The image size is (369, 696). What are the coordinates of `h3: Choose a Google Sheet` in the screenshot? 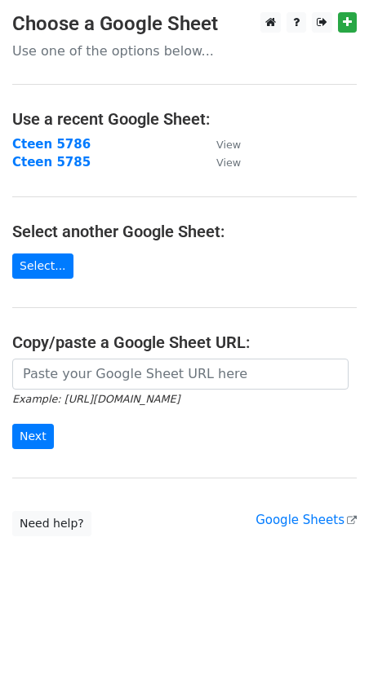 It's located at (184, 24).